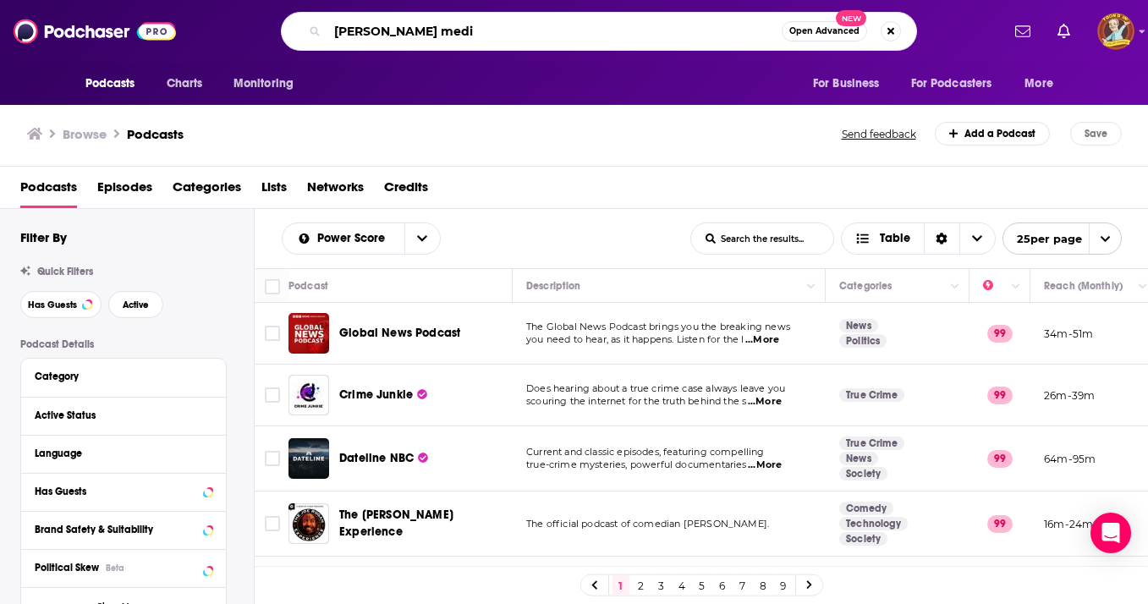 The image size is (1148, 604). I want to click on a: Episodes, so click(124, 190).